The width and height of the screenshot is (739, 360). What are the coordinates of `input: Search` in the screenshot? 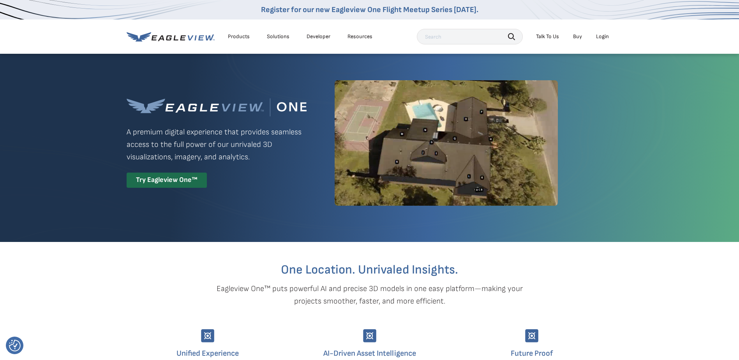 It's located at (470, 37).